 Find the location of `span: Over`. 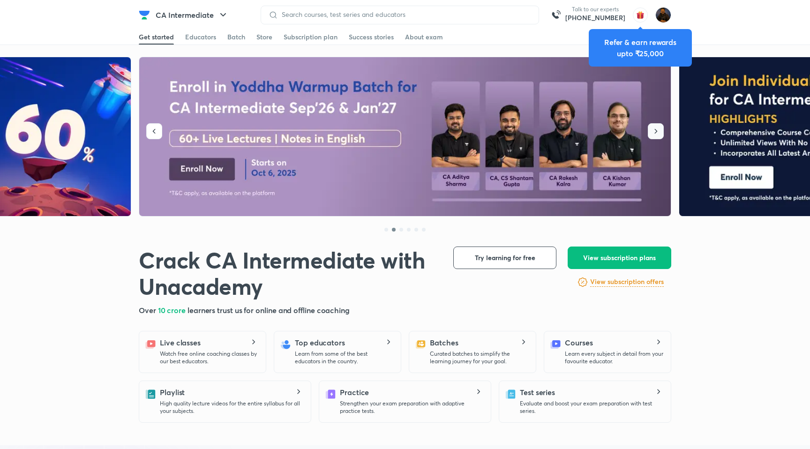

span: Over is located at coordinates (148, 310).